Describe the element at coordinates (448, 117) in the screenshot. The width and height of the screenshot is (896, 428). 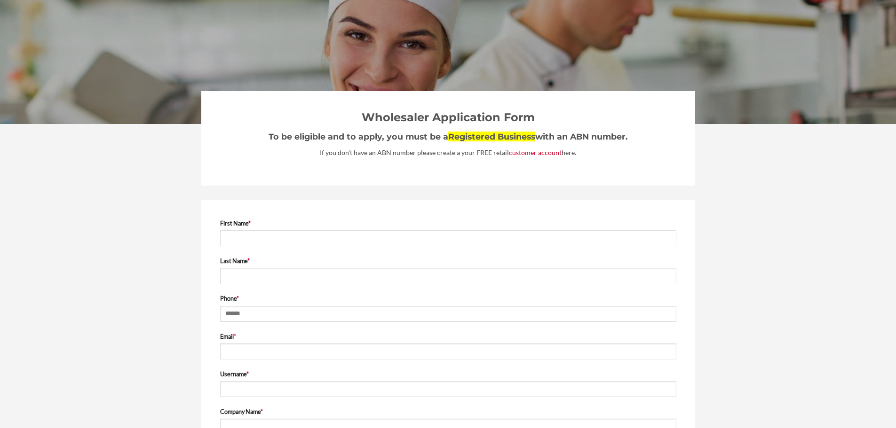
I see `strong: Wholesaler Application Form` at that location.